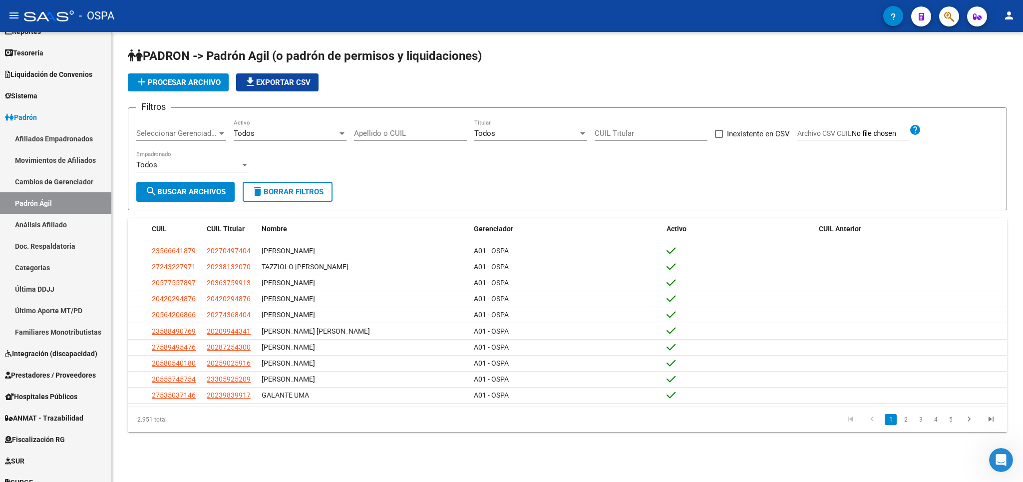  Describe the element at coordinates (951, 420) in the screenshot. I see `li: page 5` at that location.